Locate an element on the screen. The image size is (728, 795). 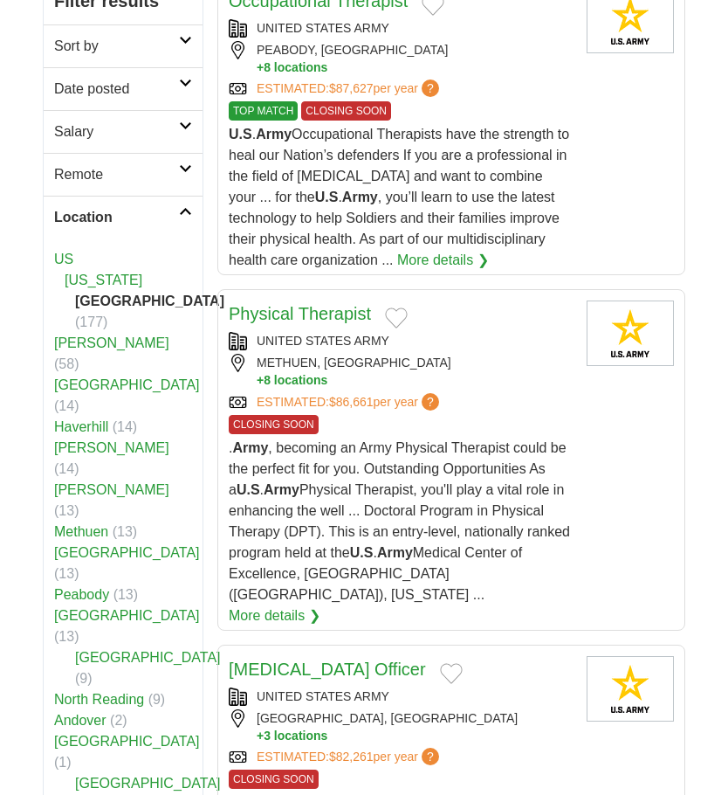
a: North Reading is located at coordinates (99, 699).